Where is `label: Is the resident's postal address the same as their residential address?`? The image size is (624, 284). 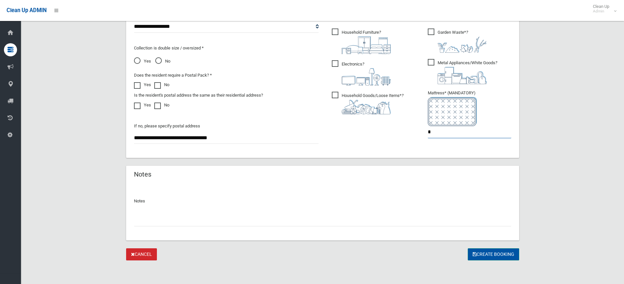
label: Is the resident's postal address the same as their residential address? is located at coordinates (199, 95).